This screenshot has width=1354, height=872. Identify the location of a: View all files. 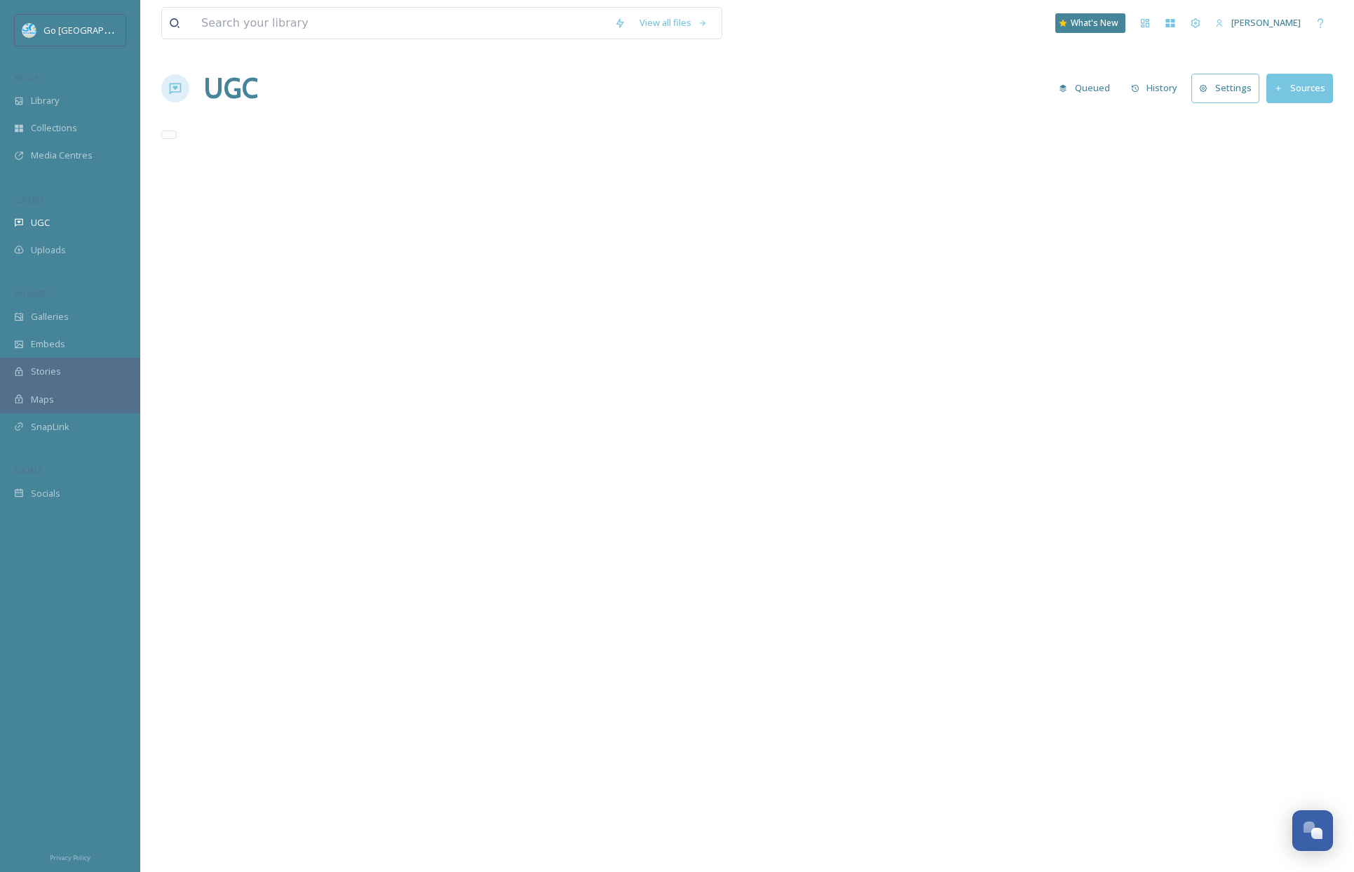
(673, 22).